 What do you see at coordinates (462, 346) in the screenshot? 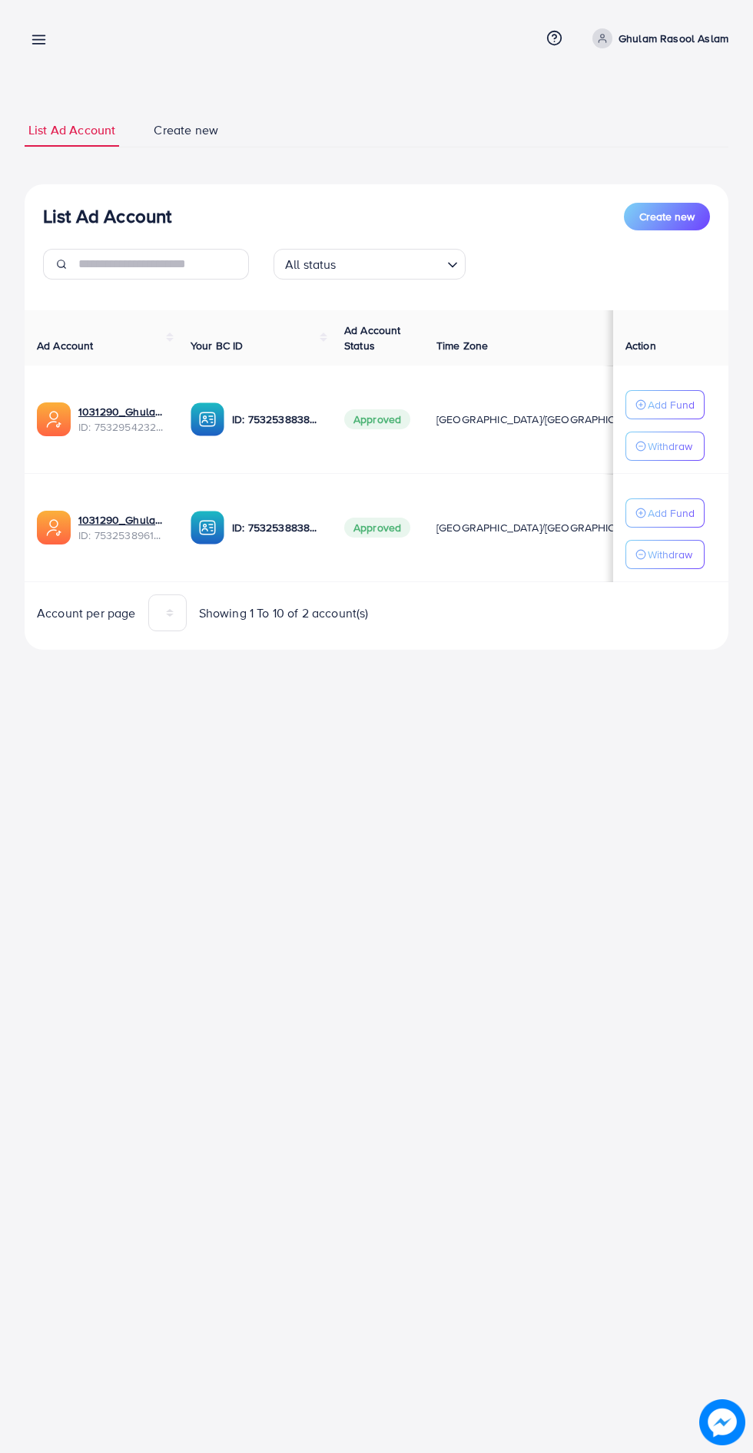
I see `span: Time Zone` at bounding box center [462, 346].